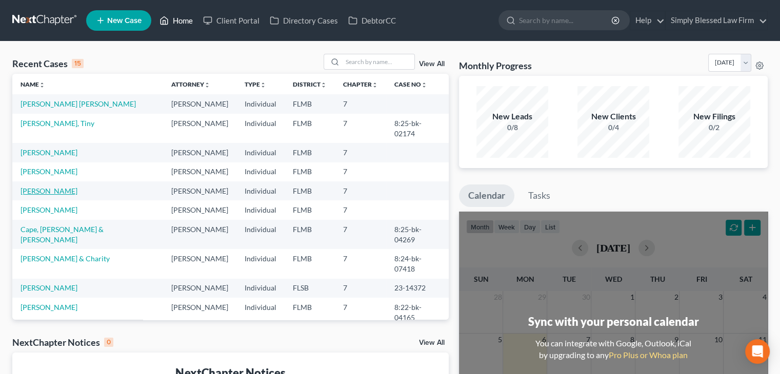 This screenshot has height=374, width=780. What do you see at coordinates (495, 66) in the screenshot?
I see `h3: Monthly Progress` at bounding box center [495, 66].